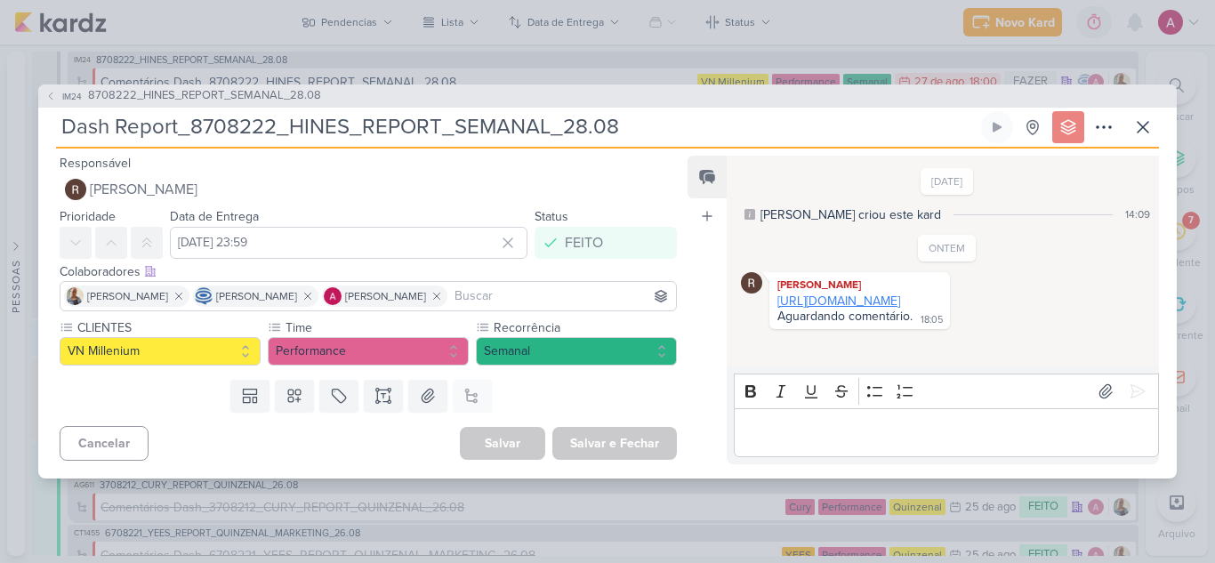  What do you see at coordinates (205, 96) in the screenshot?
I see `span: 8708222_HINES_REPORT_SEMANAL_28.08` at bounding box center [205, 96].